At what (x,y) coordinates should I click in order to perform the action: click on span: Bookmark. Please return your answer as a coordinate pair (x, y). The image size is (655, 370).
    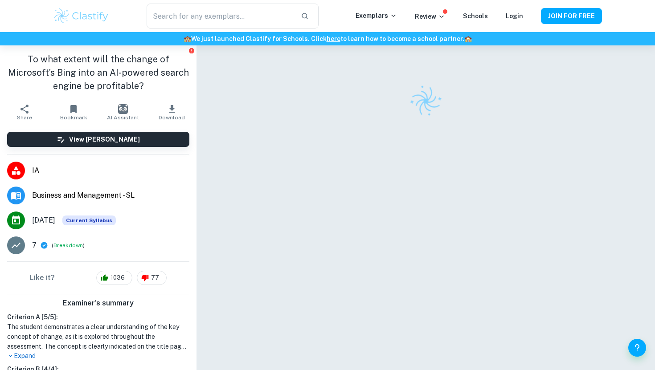
    Looking at the image, I should click on (73, 118).